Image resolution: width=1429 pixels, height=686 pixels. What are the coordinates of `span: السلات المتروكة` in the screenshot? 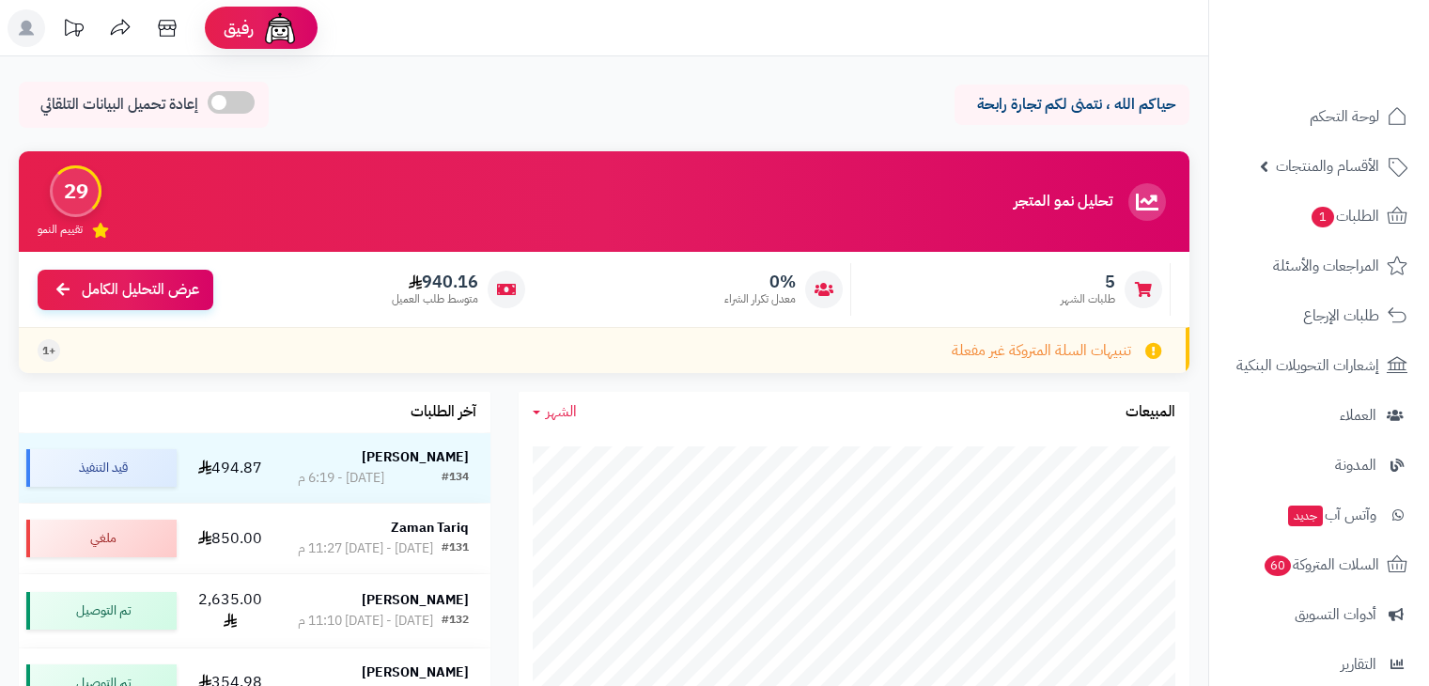 It's located at (1321, 565).